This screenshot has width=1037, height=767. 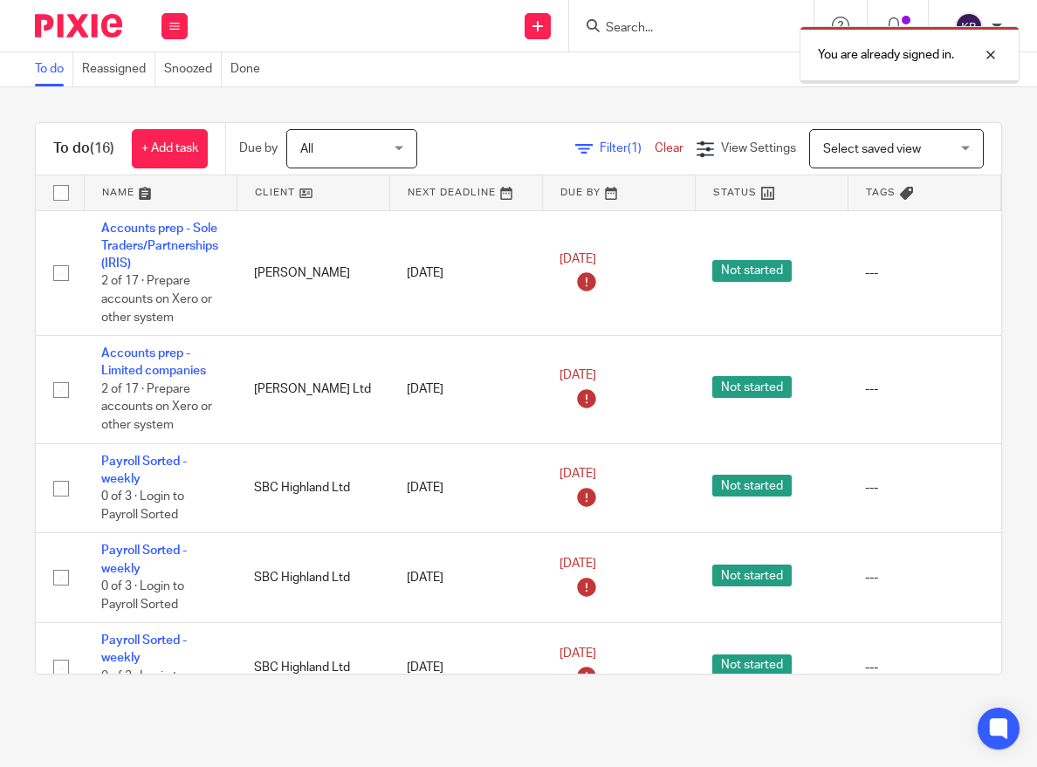 I want to click on span: All, so click(x=306, y=149).